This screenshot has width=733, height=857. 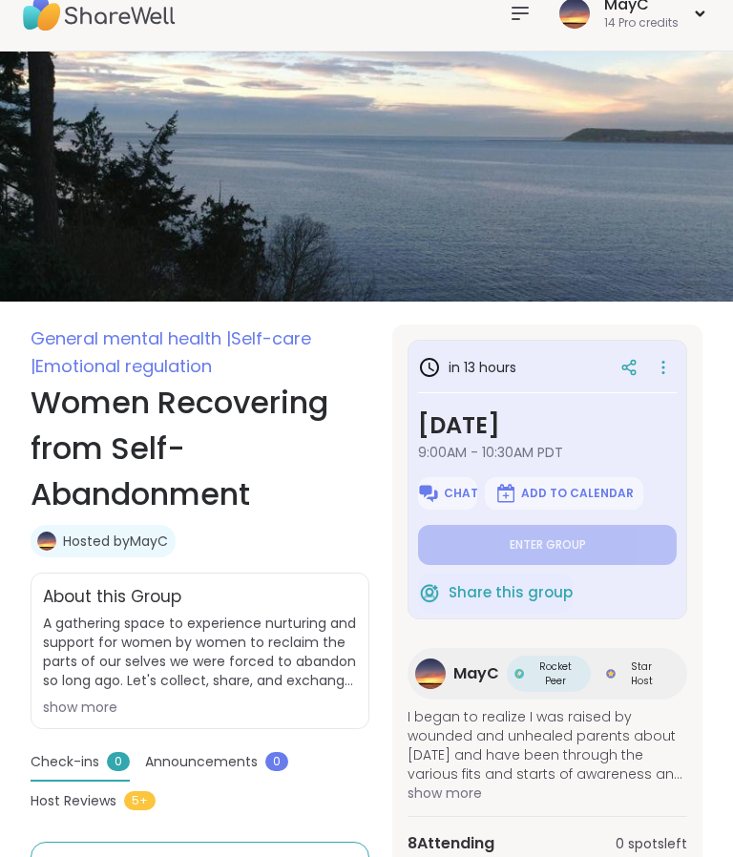 What do you see at coordinates (112, 598) in the screenshot?
I see `h2: About this Group` at bounding box center [112, 598].